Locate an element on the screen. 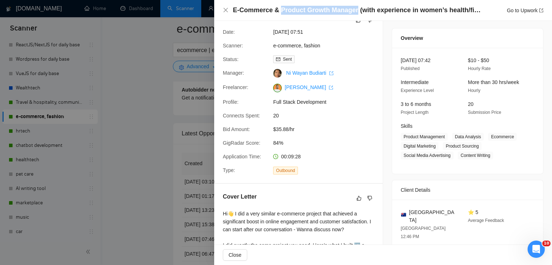 Image resolution: width=552 pixels, height=265 pixels. span: Project Length is located at coordinates (414, 113).